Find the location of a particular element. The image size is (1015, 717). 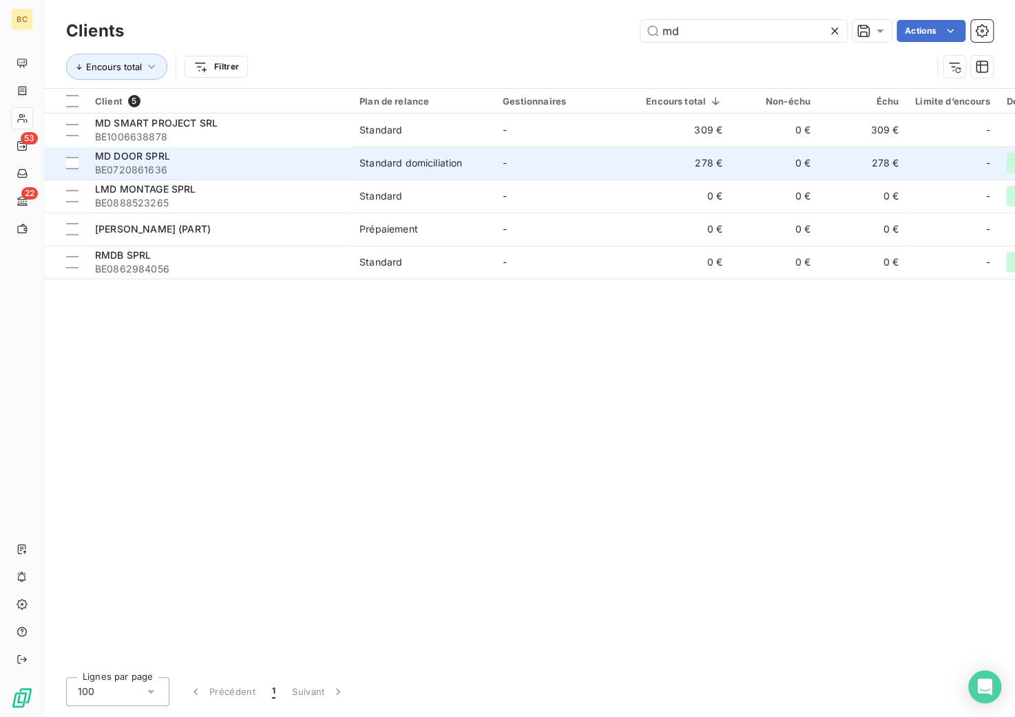

span: BE0720861636 is located at coordinates (219, 170).